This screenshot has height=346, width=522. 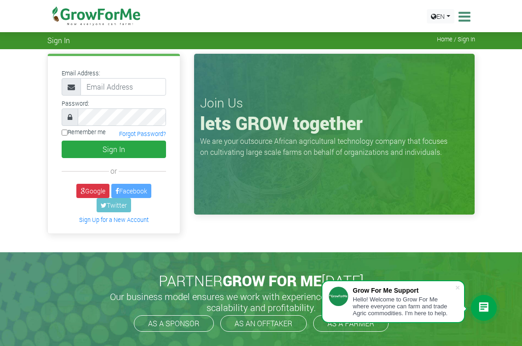 What do you see at coordinates (114, 220) in the screenshot?
I see `a: Sign Up for a New Account` at bounding box center [114, 220].